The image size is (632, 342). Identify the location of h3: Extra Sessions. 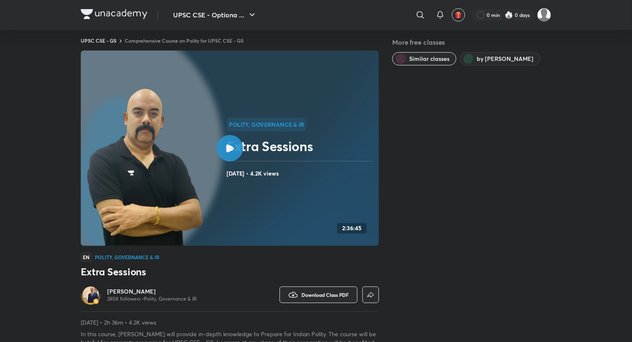
(230, 272).